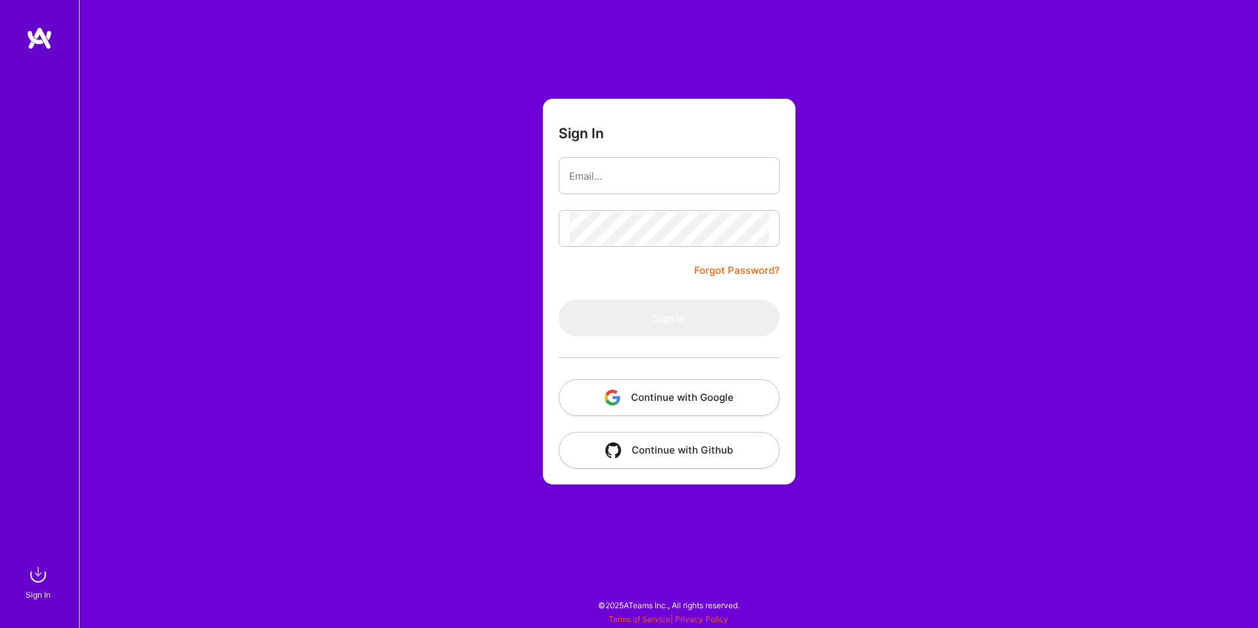 This screenshot has height=628, width=1258. I want to click on button: Sign In, so click(669, 318).